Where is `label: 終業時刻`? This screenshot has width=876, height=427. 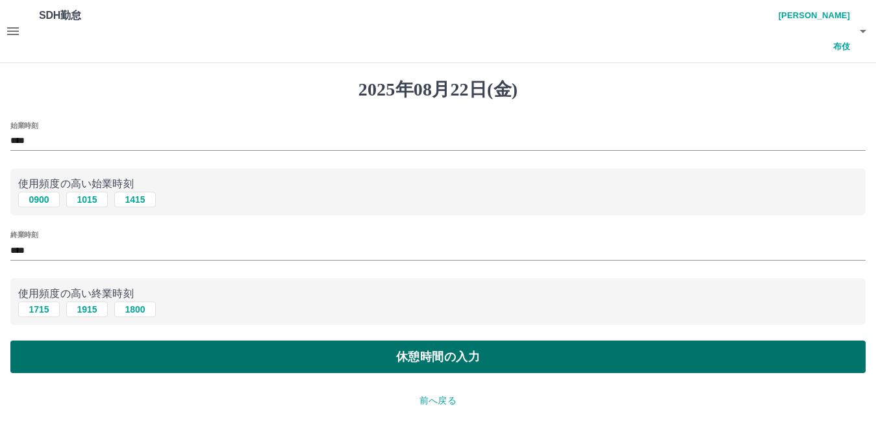 label: 終業時刻 is located at coordinates (24, 234).